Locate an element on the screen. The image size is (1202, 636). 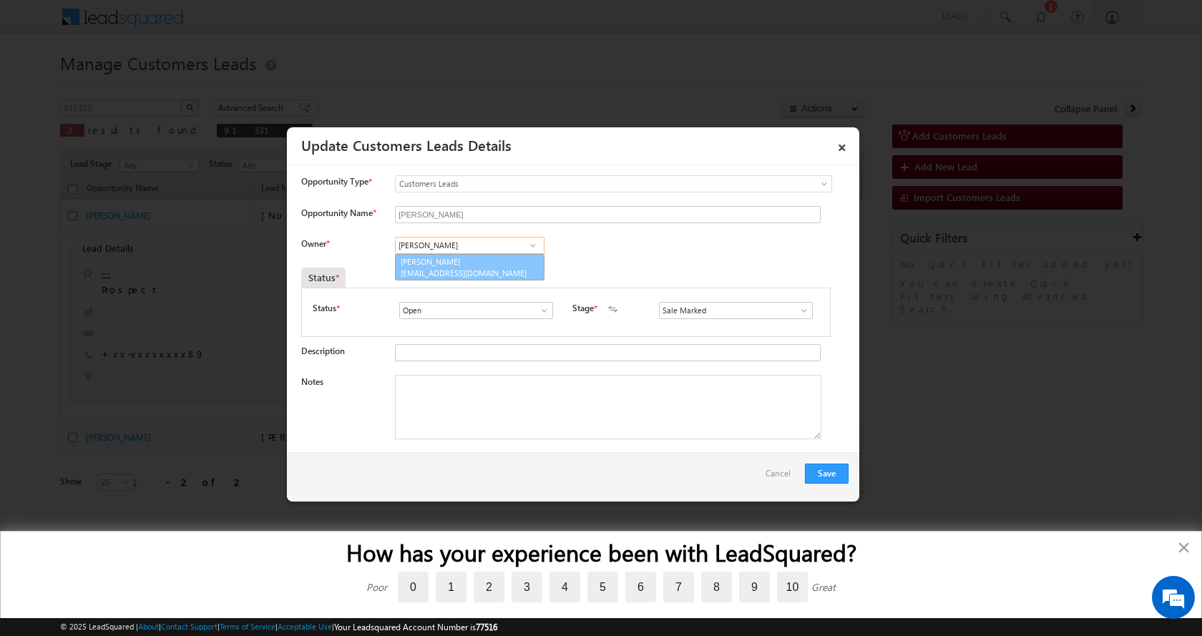
label: Opportunity Name is located at coordinates (338, 212).